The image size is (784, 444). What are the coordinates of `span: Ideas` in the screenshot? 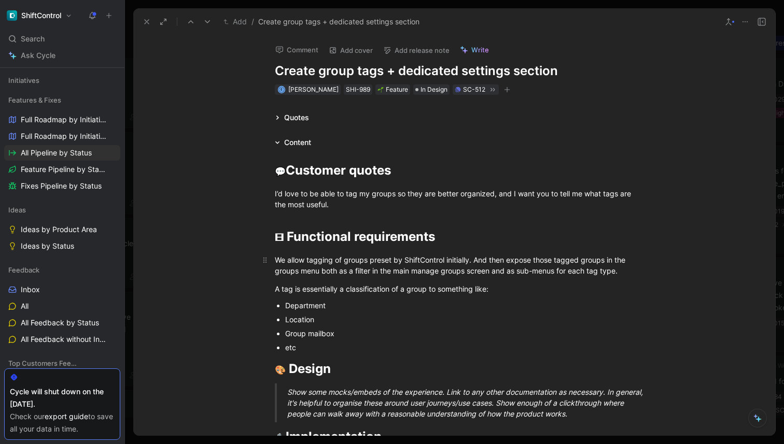 It's located at (17, 210).